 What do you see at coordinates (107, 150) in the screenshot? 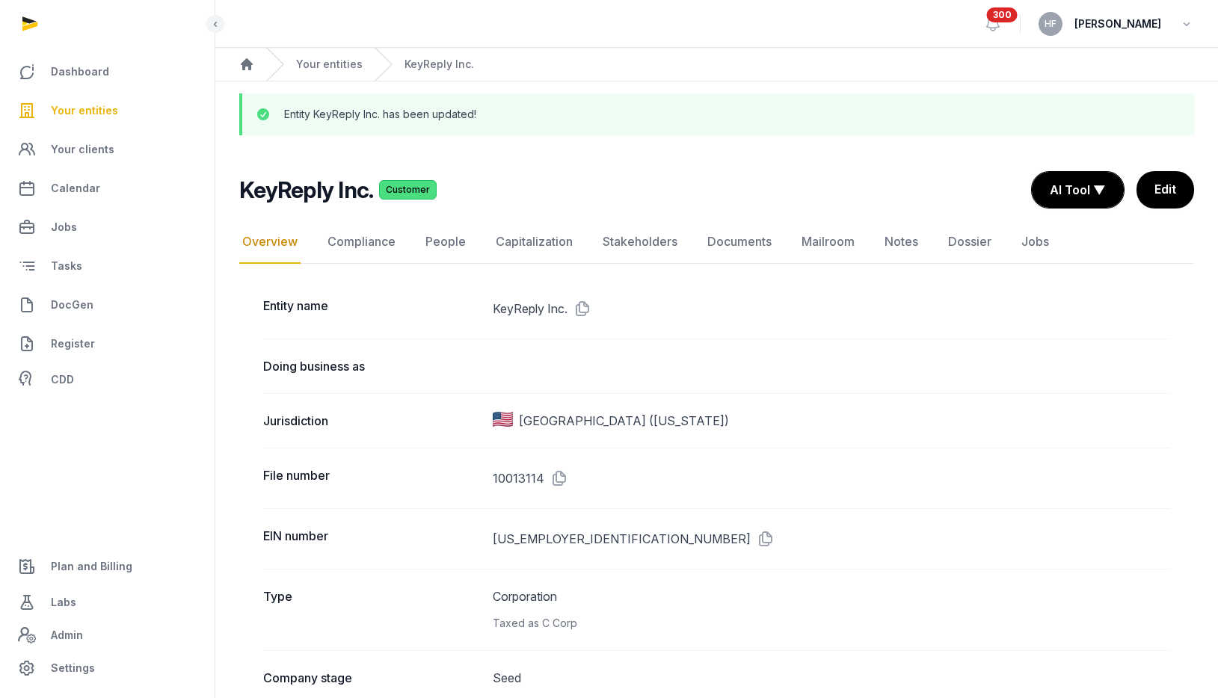
I see `a: Your clients` at bounding box center [107, 150].